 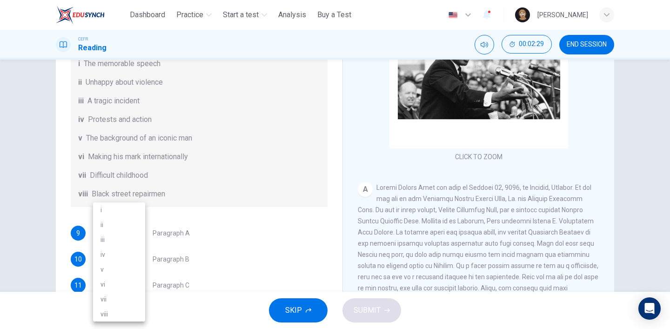 I want to click on li: iv, so click(x=119, y=255).